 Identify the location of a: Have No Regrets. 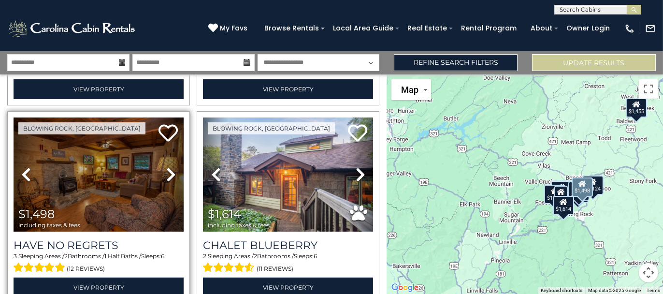
(99, 245).